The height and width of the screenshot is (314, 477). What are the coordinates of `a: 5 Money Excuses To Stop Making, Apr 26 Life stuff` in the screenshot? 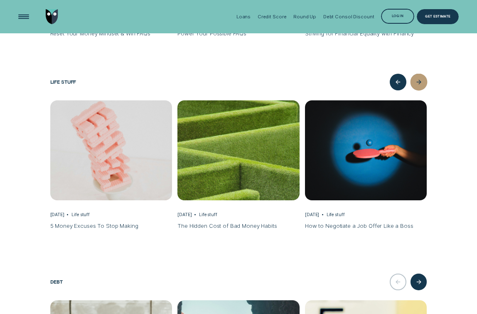 It's located at (111, 165).